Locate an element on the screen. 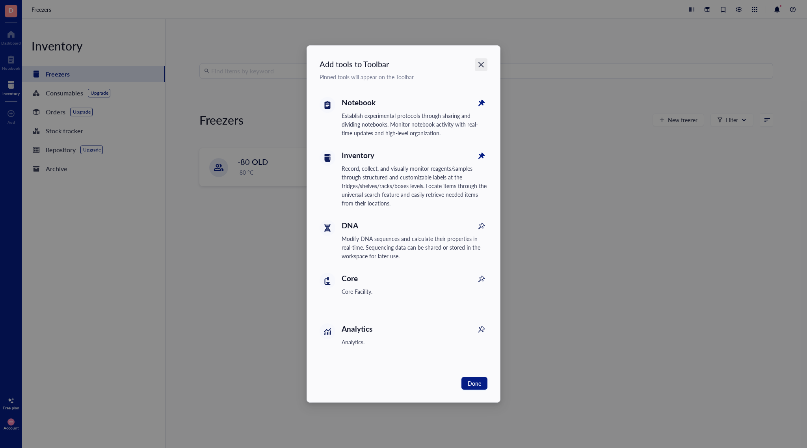 The image size is (807, 448). div: Pinned tools will appear on the Toolbar is located at coordinates (404, 77).